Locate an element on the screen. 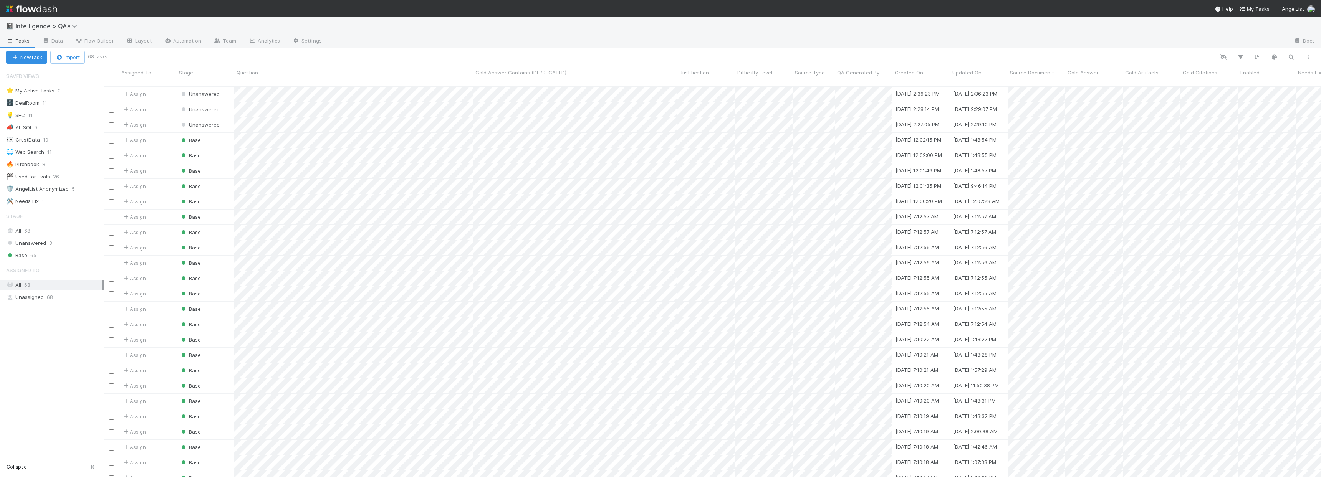 This screenshot has height=477, width=1321. span: 65 is located at coordinates (33, 255).